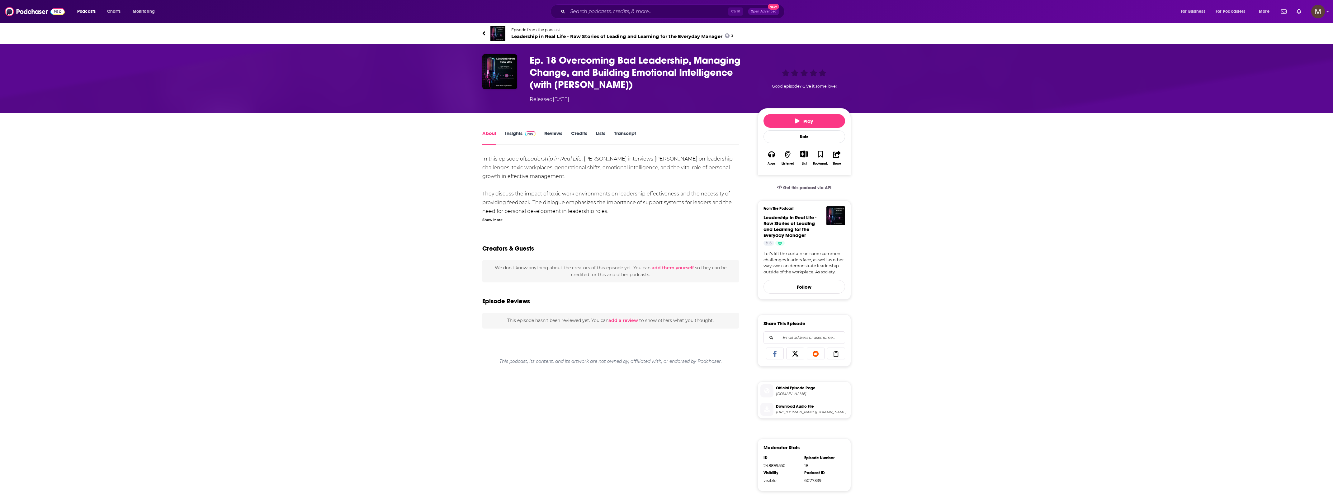  What do you see at coordinates (673, 267) in the screenshot?
I see `button: add them yourself` at bounding box center [673, 267].